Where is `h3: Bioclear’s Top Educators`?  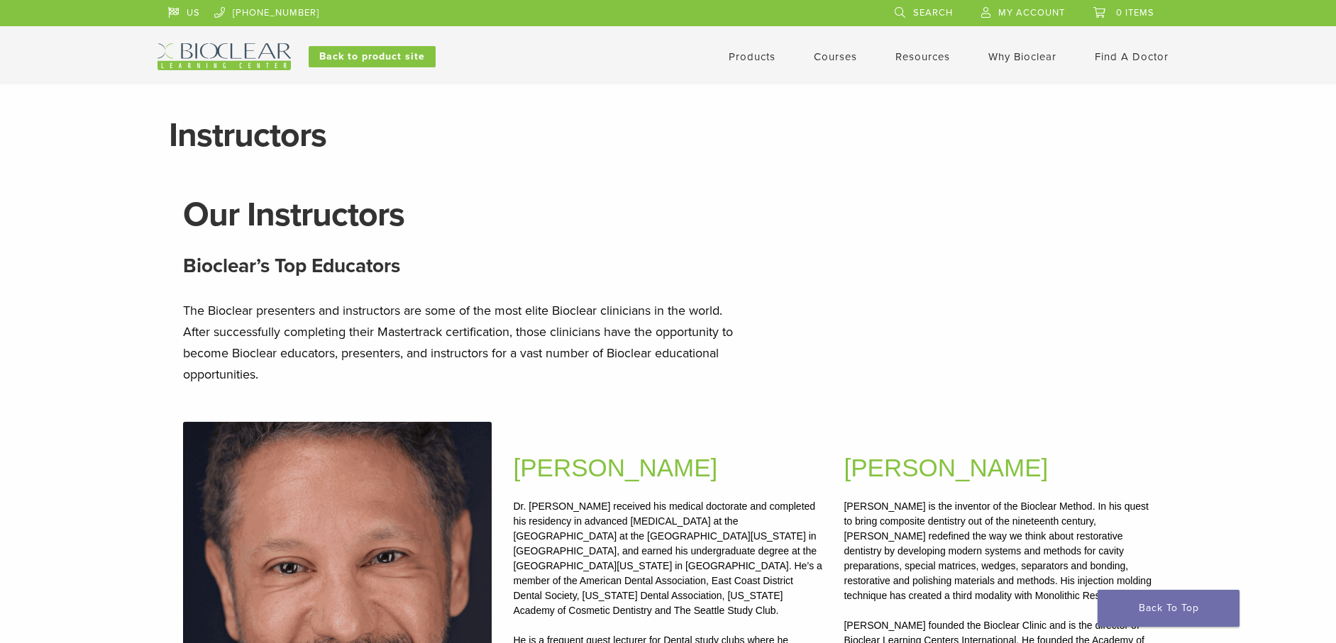
h3: Bioclear’s Top Educators is located at coordinates (668, 266).